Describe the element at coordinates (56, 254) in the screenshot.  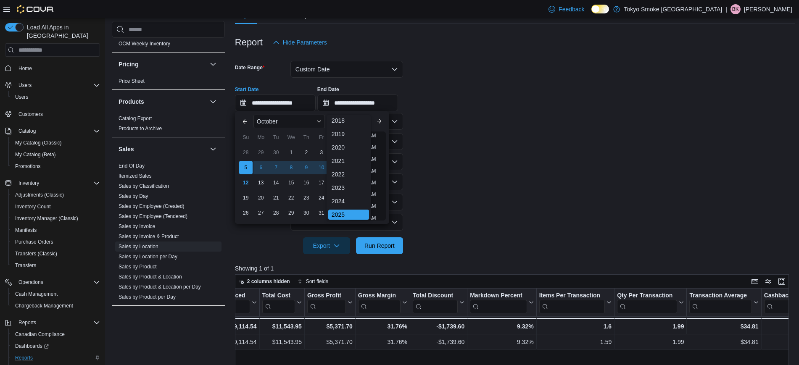
I see `button: Transfers (Classic)` at that location.